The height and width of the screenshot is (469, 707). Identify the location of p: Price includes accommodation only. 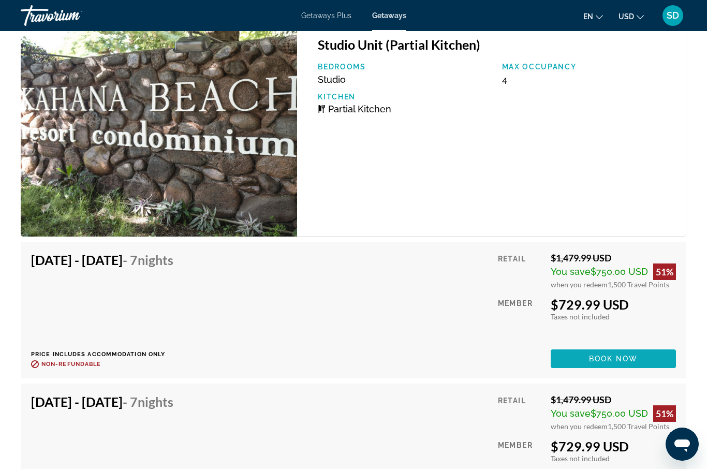
(106, 354).